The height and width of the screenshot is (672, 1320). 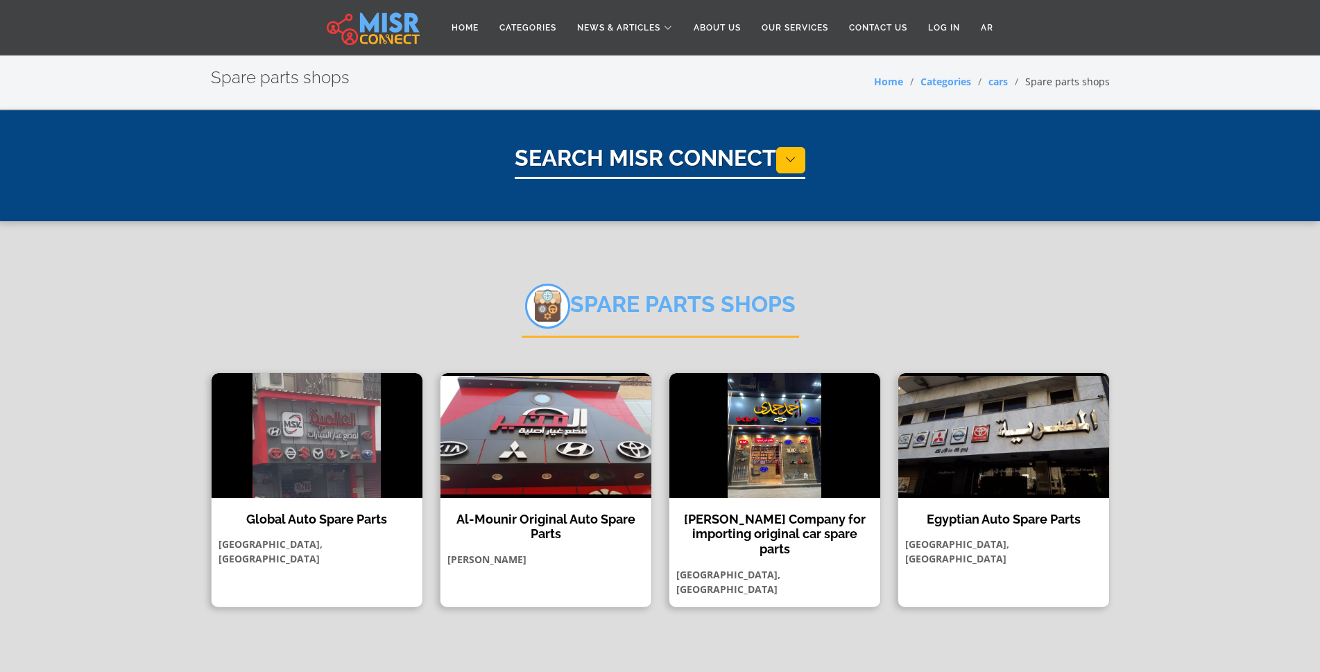 What do you see at coordinates (317, 520) in the screenshot?
I see `h4: Global Auto Spare Parts` at bounding box center [317, 520].